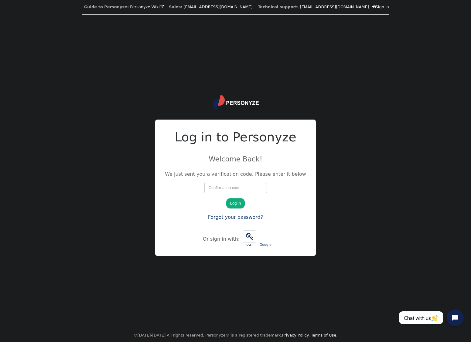  Describe the element at coordinates (295, 335) in the screenshot. I see `a: Privacy Policy.` at that location.